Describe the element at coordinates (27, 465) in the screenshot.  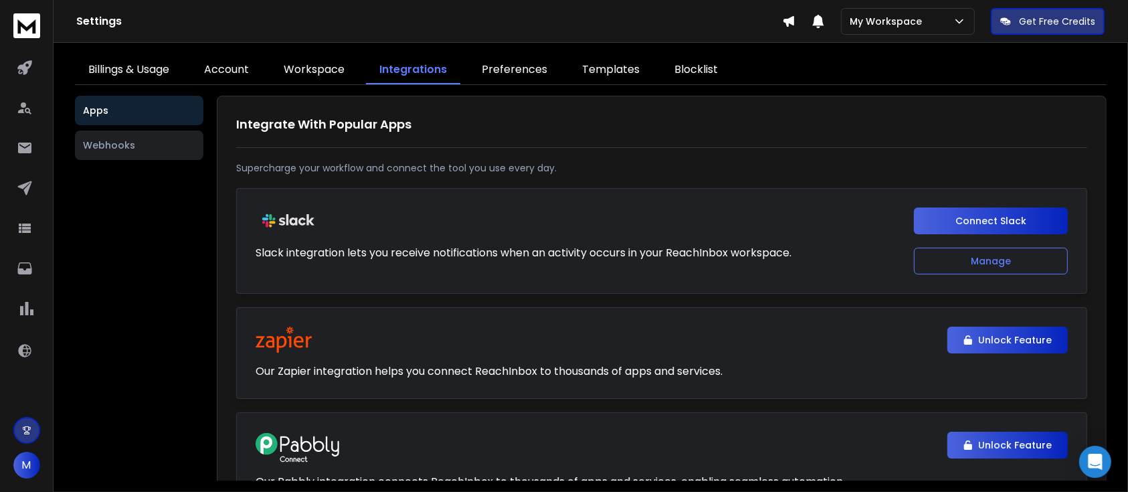
I see `button: M` at that location.